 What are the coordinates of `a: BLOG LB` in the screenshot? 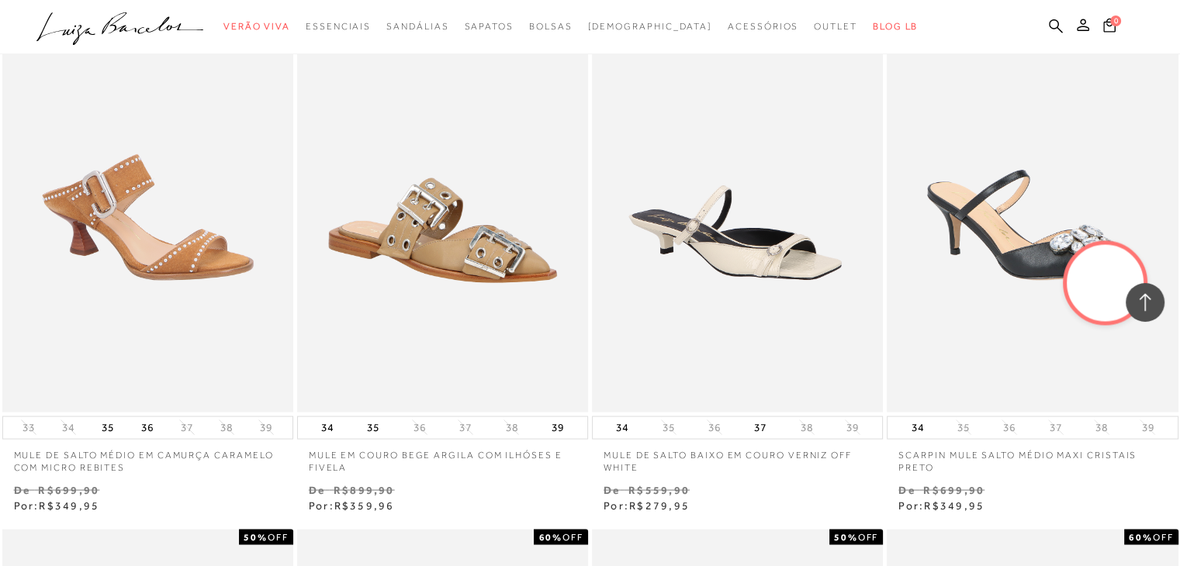 It's located at (896, 26).